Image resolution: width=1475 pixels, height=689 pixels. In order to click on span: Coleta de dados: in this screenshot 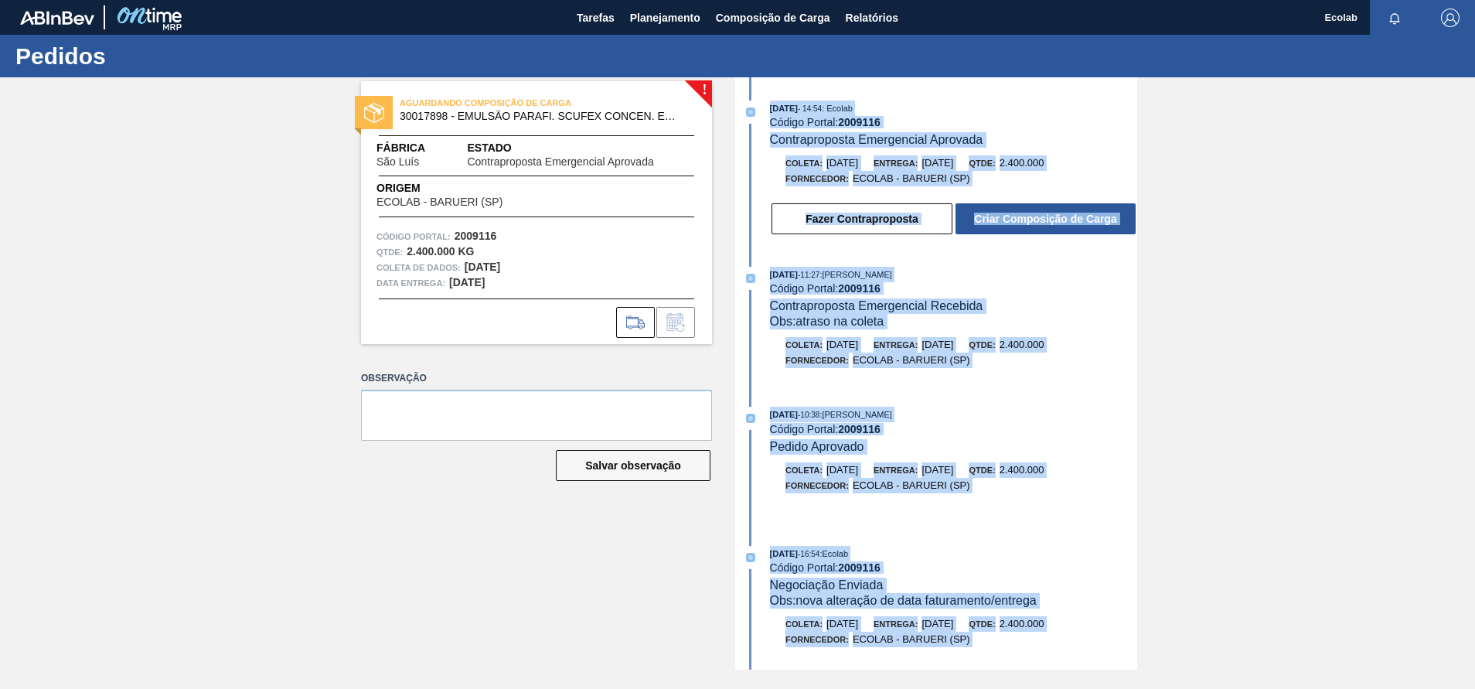, I will do `click(418, 267)`.